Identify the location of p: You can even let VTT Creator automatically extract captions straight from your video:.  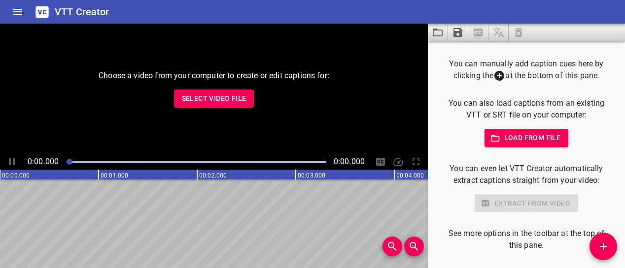
(526, 175).